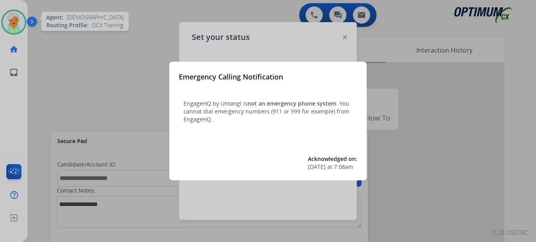  I want to click on p: EngageHQ by Untangl is . You cannot dial emergency numbers (911 or 999 for example) from EngageHQ., so click(268, 111).